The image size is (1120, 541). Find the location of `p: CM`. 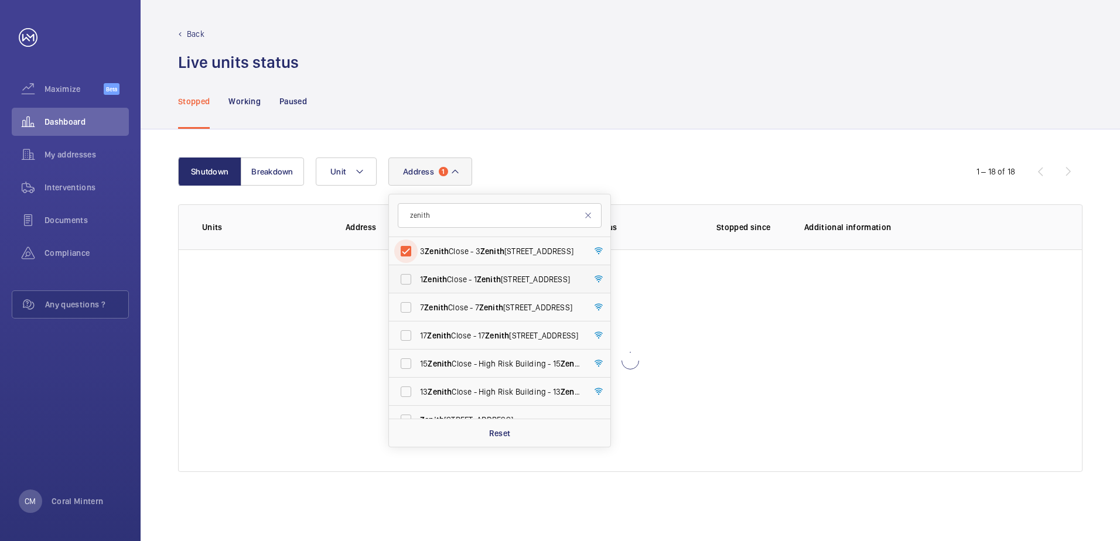

p: CM is located at coordinates (30, 501).